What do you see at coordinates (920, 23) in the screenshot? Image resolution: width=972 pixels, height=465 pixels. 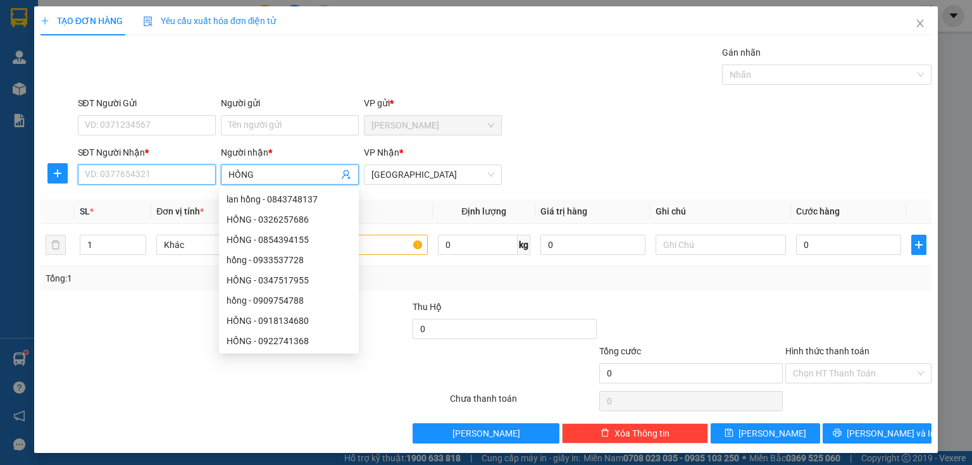 I see `span: close` at bounding box center [920, 23].